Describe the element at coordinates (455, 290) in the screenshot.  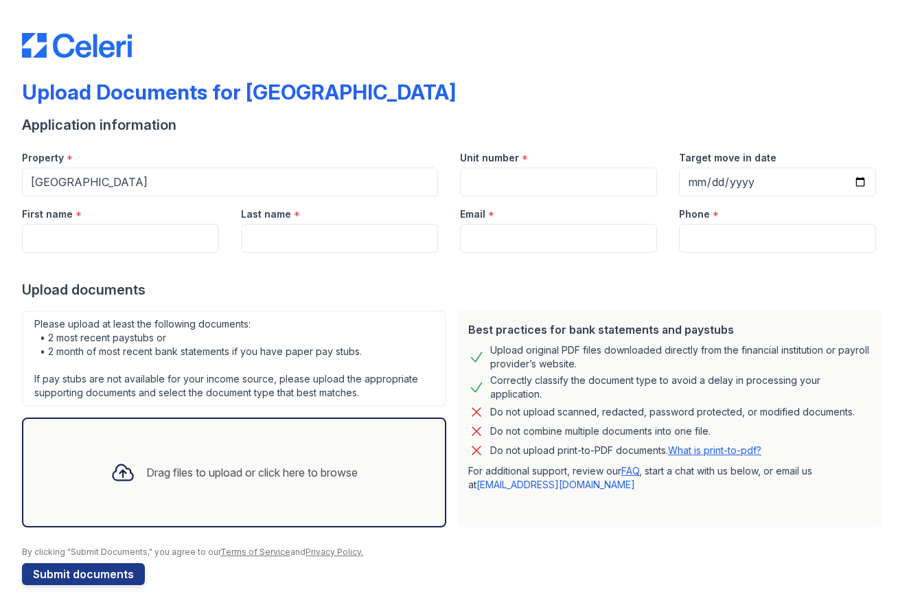
I see `div: Upload documents` at that location.